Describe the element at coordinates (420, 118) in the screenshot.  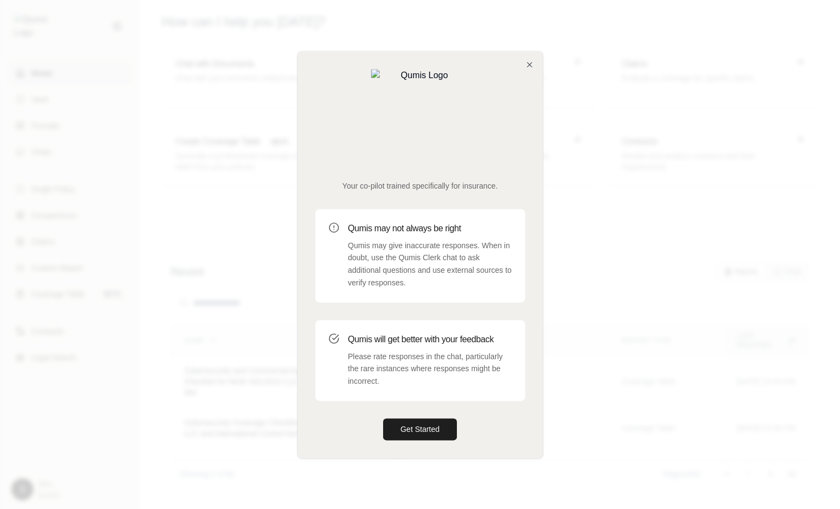
I see `img: Qumis Logo` at that location.